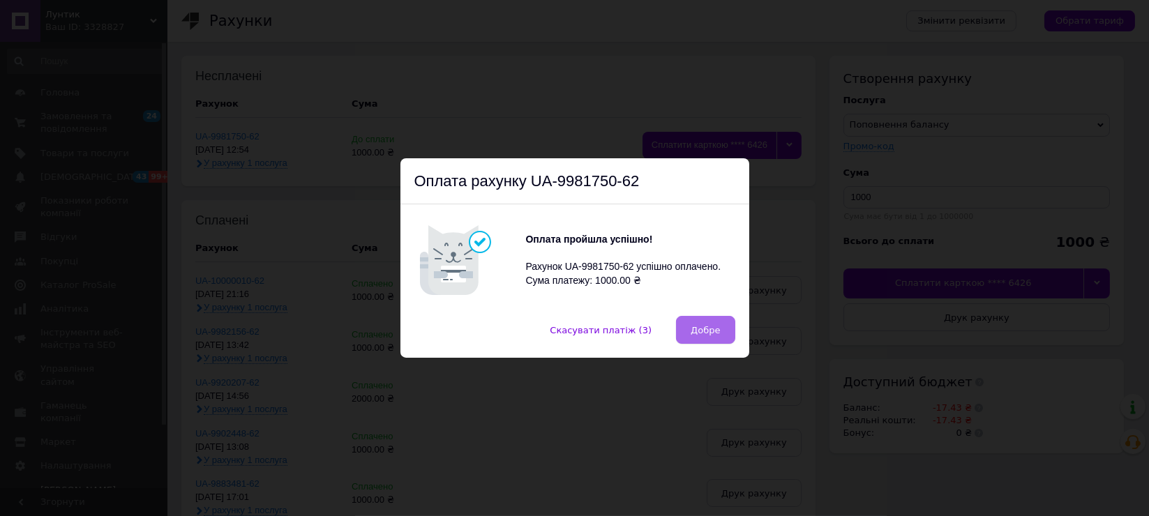 This screenshot has width=1149, height=516. What do you see at coordinates (601, 330) in the screenshot?
I see `button: Скасувати платіж (3)` at bounding box center [601, 330].